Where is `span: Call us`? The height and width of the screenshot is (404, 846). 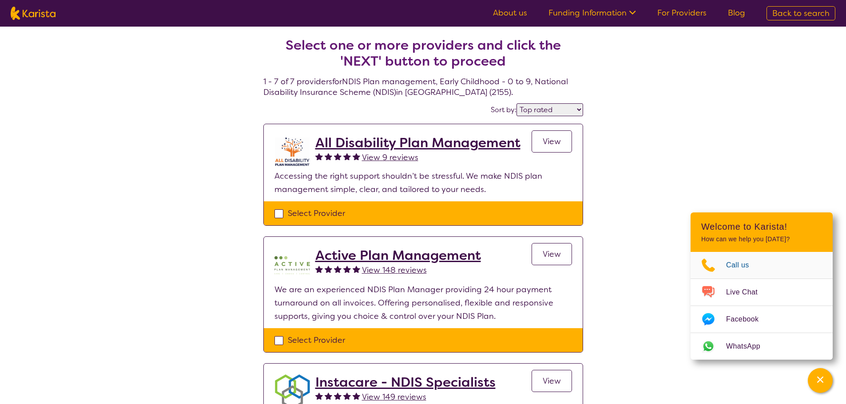 span: Call us is located at coordinates (743, 265).